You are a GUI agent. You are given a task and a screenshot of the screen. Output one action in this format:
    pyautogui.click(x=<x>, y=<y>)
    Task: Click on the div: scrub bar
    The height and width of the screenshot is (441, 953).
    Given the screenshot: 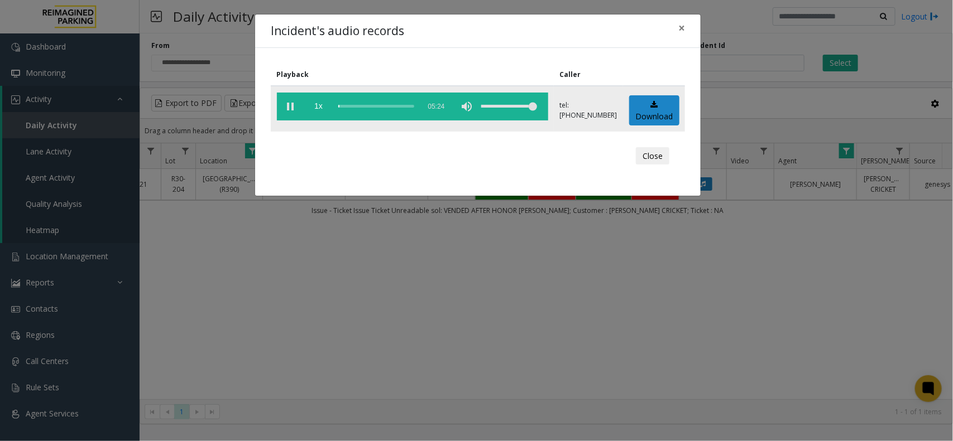 What is the action you would take?
    pyautogui.click(x=376, y=107)
    